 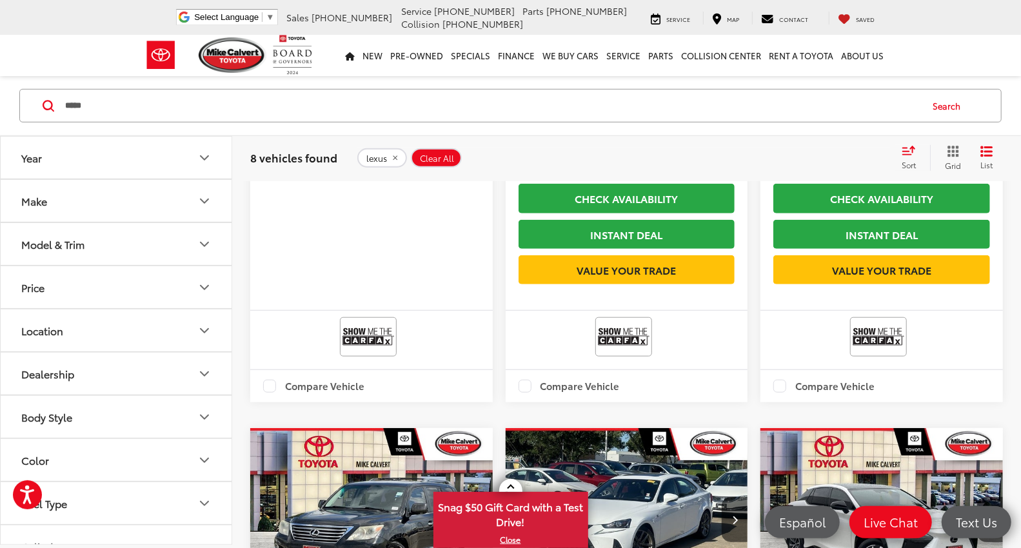 What do you see at coordinates (534, 11) in the screenshot?
I see `span: Parts` at bounding box center [534, 11].